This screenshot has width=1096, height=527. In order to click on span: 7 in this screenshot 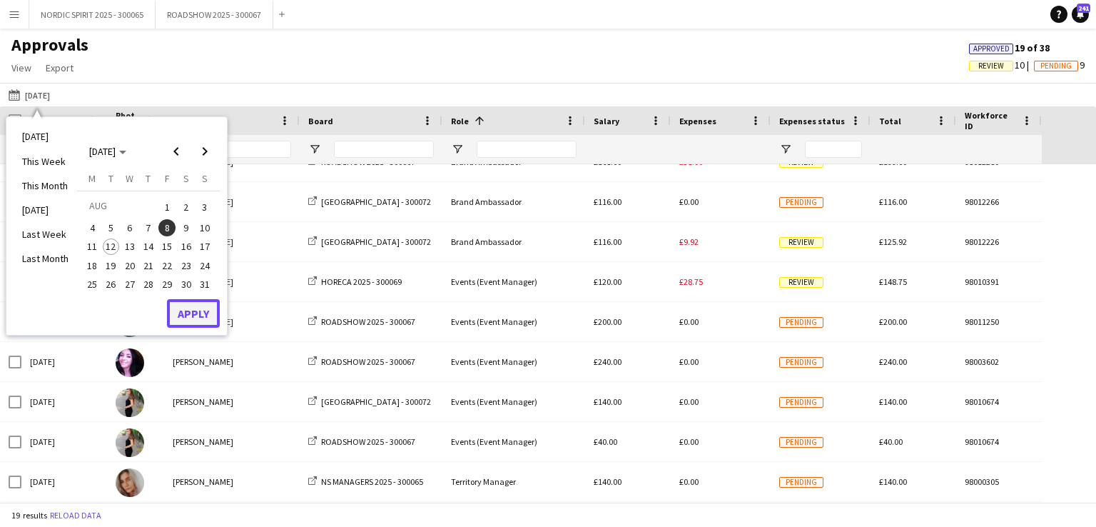, I will do `click(148, 228)`.